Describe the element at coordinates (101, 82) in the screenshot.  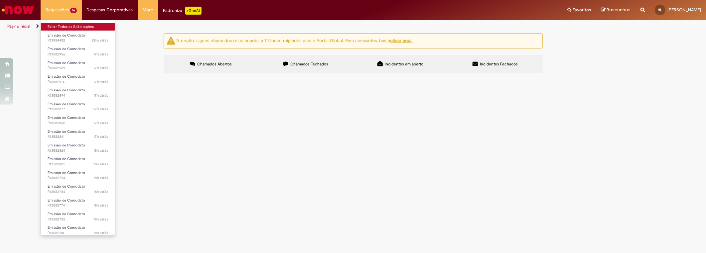
I see `time: 30/09/2025 16:40:44` at that location.